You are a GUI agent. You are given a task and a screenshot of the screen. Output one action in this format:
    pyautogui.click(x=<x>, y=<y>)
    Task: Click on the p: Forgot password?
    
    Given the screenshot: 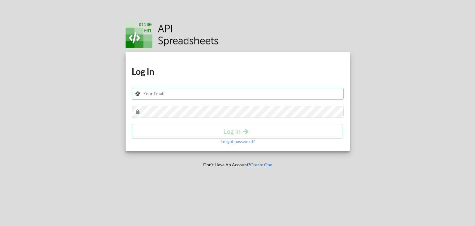 What is the action you would take?
    pyautogui.click(x=238, y=142)
    